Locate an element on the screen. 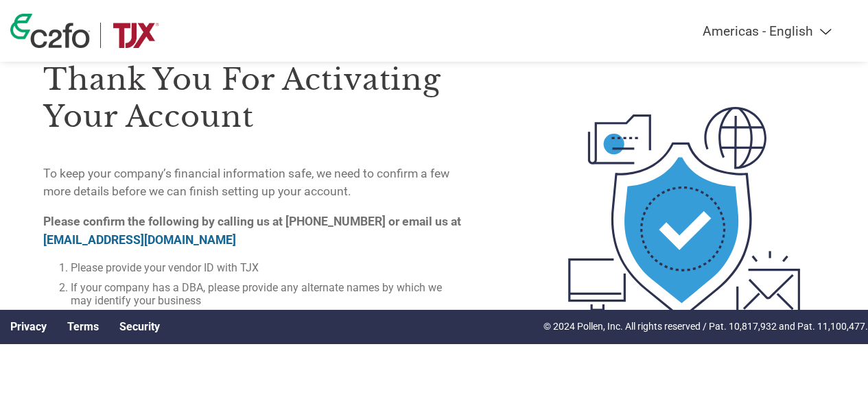 Image resolution: width=868 pixels, height=401 pixels. p: To keep your company’s financial information safe, we need to confirm a few more details before w... is located at coordinates (254, 182).